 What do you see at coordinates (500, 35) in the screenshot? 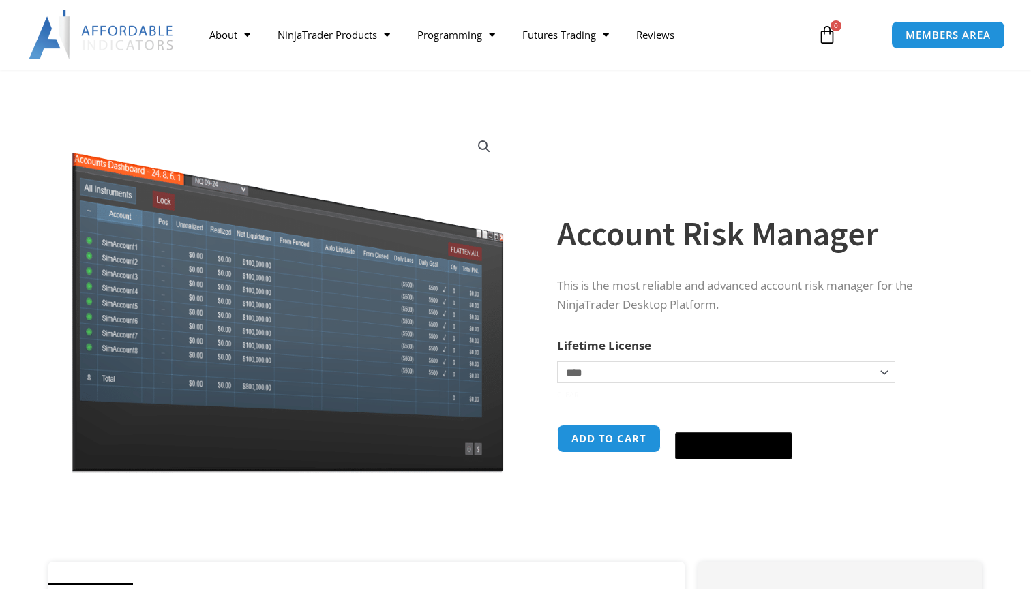
I see `nav: Menu` at bounding box center [500, 35].